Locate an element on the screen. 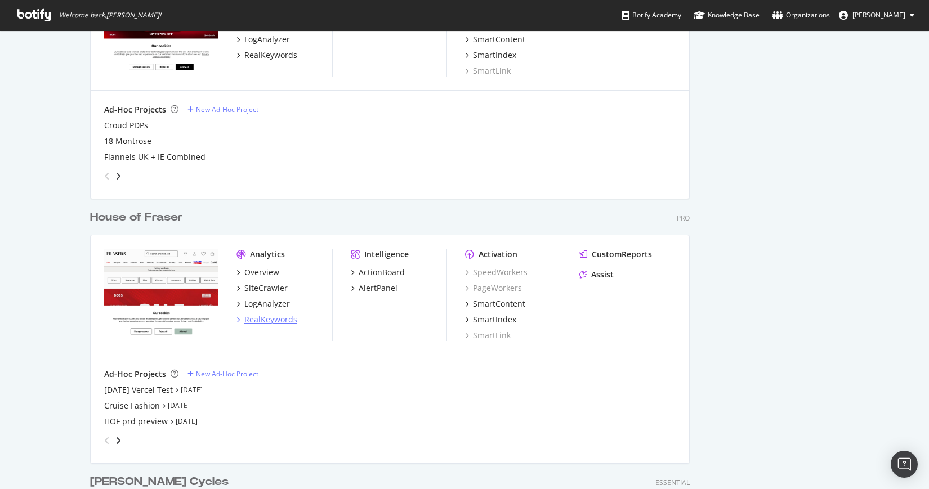 This screenshot has width=929, height=489. div: Intelligence is located at coordinates (386, 254).